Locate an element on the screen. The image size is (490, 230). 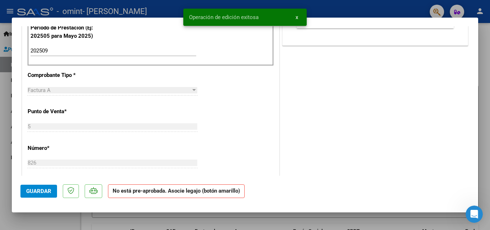
span: x is located at coordinates (297, 17).